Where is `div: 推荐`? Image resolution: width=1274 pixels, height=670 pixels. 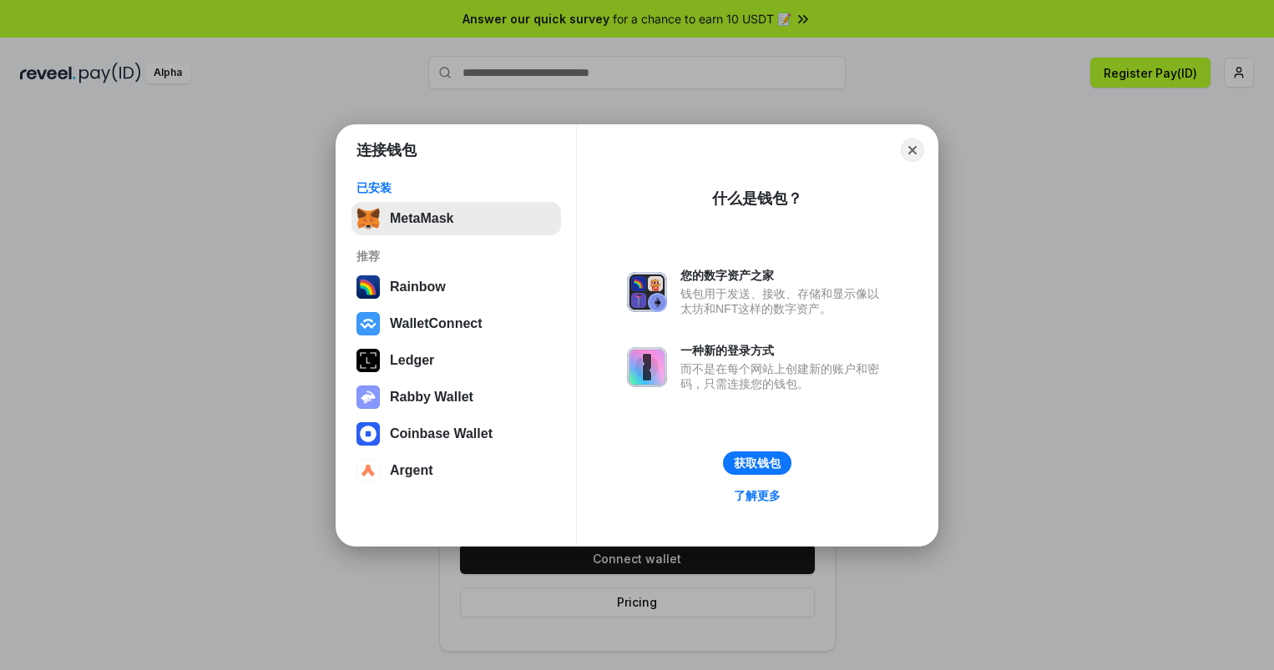
div: 推荐 is located at coordinates (456, 256).